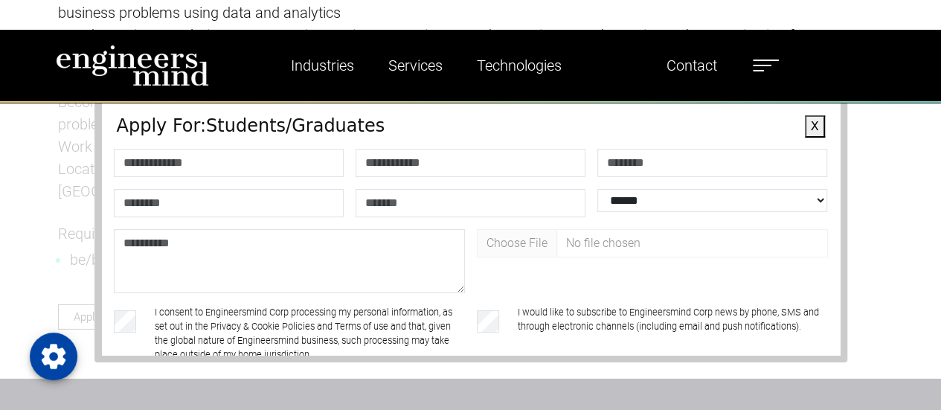  Describe the element at coordinates (449, 57) in the screenshot. I see `p: Use data science techniques to create innovative Data Science products to improve data science de...` at that location.